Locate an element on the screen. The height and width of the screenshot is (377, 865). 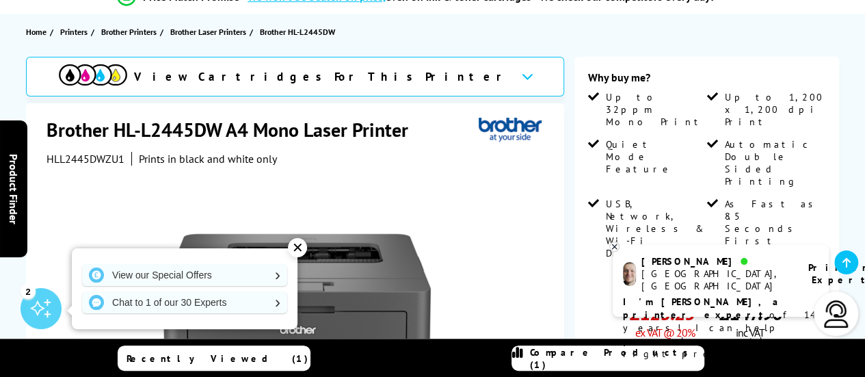
a: Chat to 1 of our 30 Experts is located at coordinates (185, 302).